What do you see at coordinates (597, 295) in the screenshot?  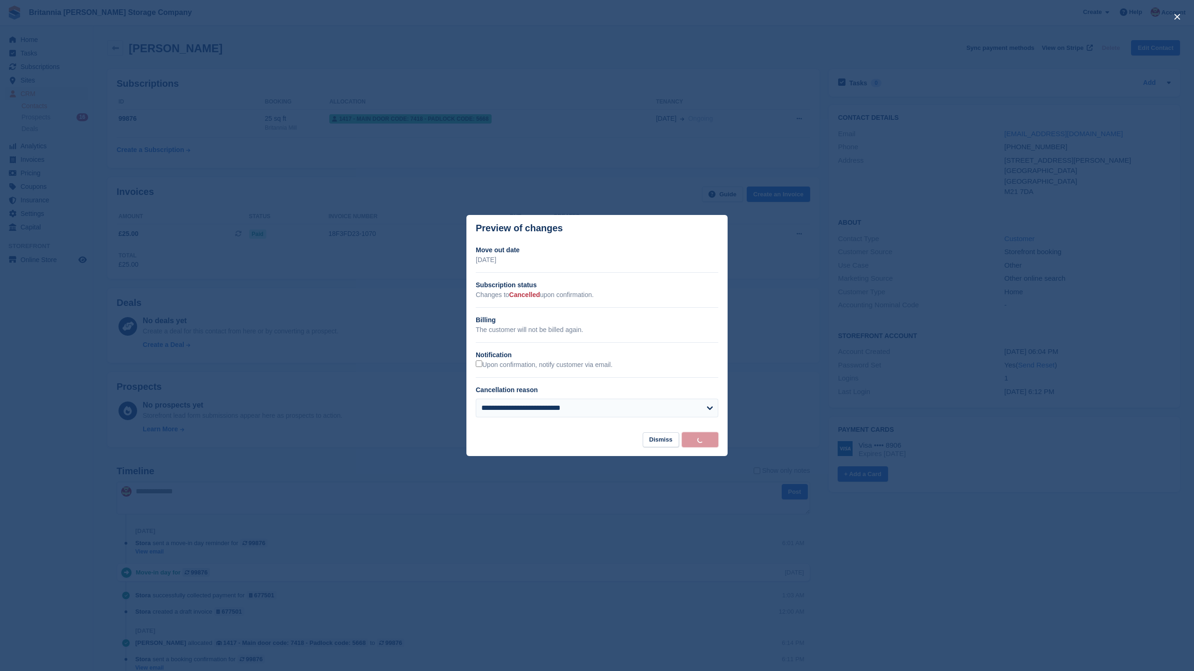 I see `p: Changes to upon confirmation.` at bounding box center [597, 295].